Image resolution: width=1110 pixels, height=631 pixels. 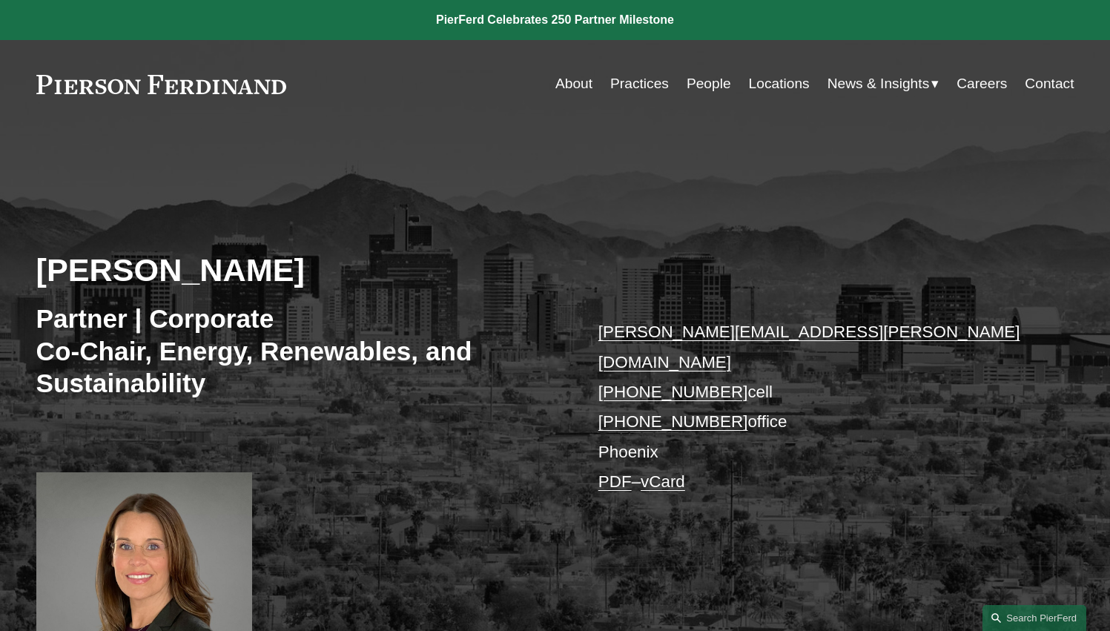 I want to click on p: cell office Phoenix –, so click(x=814, y=407).